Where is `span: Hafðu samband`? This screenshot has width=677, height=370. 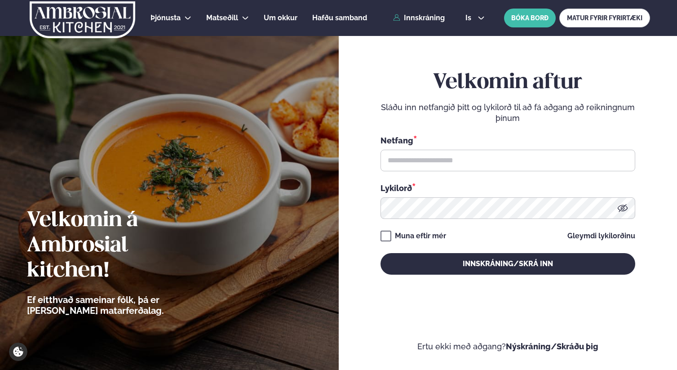
span: Hafðu samband is located at coordinates (340, 18).